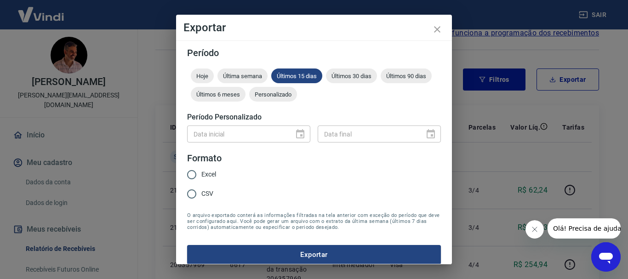 This screenshot has width=628, height=279. I want to click on div: Últimos 15 dias, so click(297, 76).